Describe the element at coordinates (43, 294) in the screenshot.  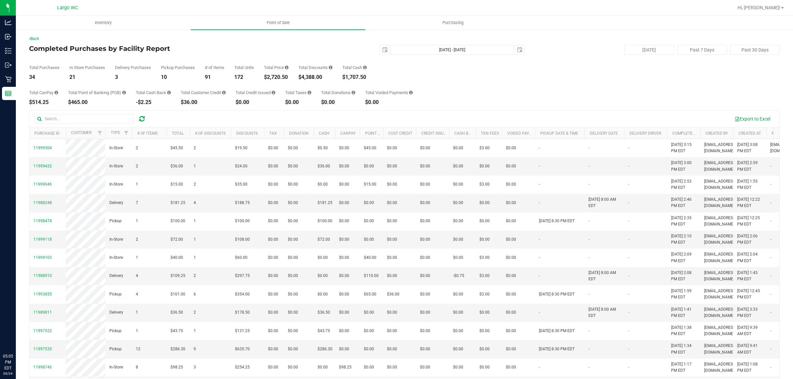
I see `span: 11993855` at that location.